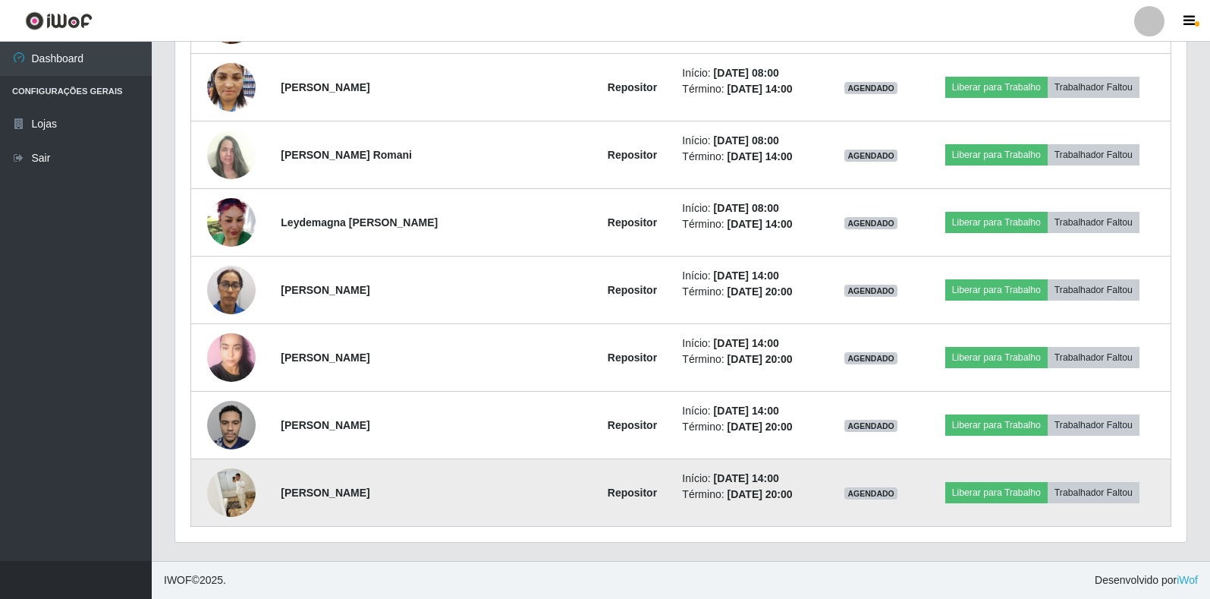  Describe the element at coordinates (231, 493) in the screenshot. I see `img: 1757682815547.jpeg` at that location.